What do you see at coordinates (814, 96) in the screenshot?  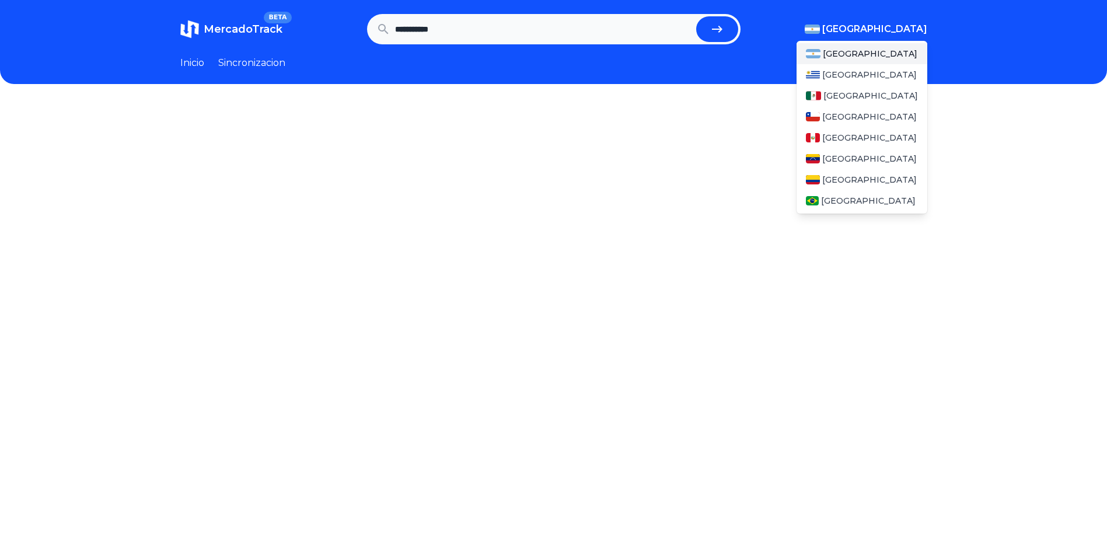 I see `img: Mexico` at bounding box center [814, 96].